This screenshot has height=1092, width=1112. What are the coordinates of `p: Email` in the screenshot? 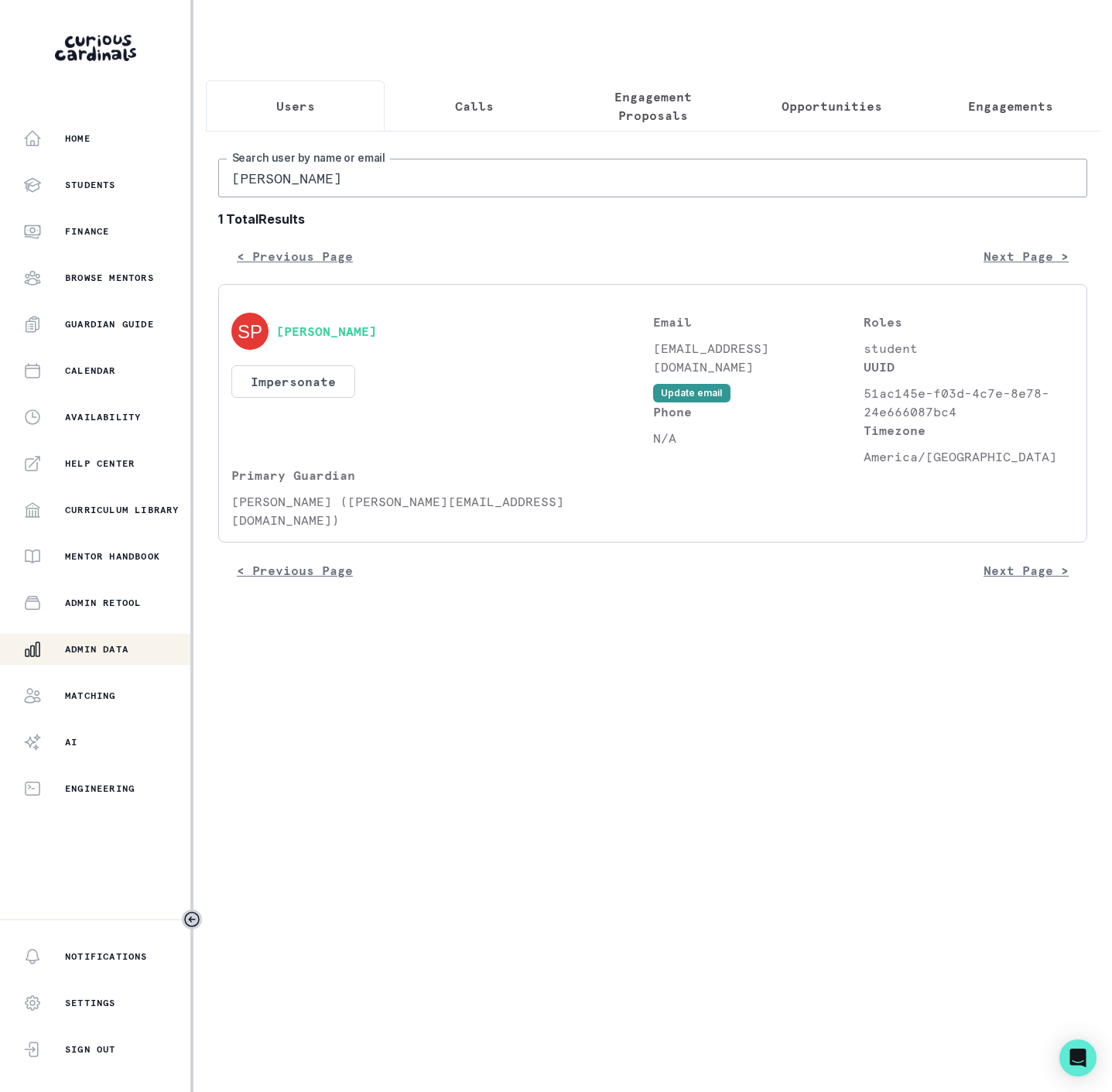 It's located at (758, 322).